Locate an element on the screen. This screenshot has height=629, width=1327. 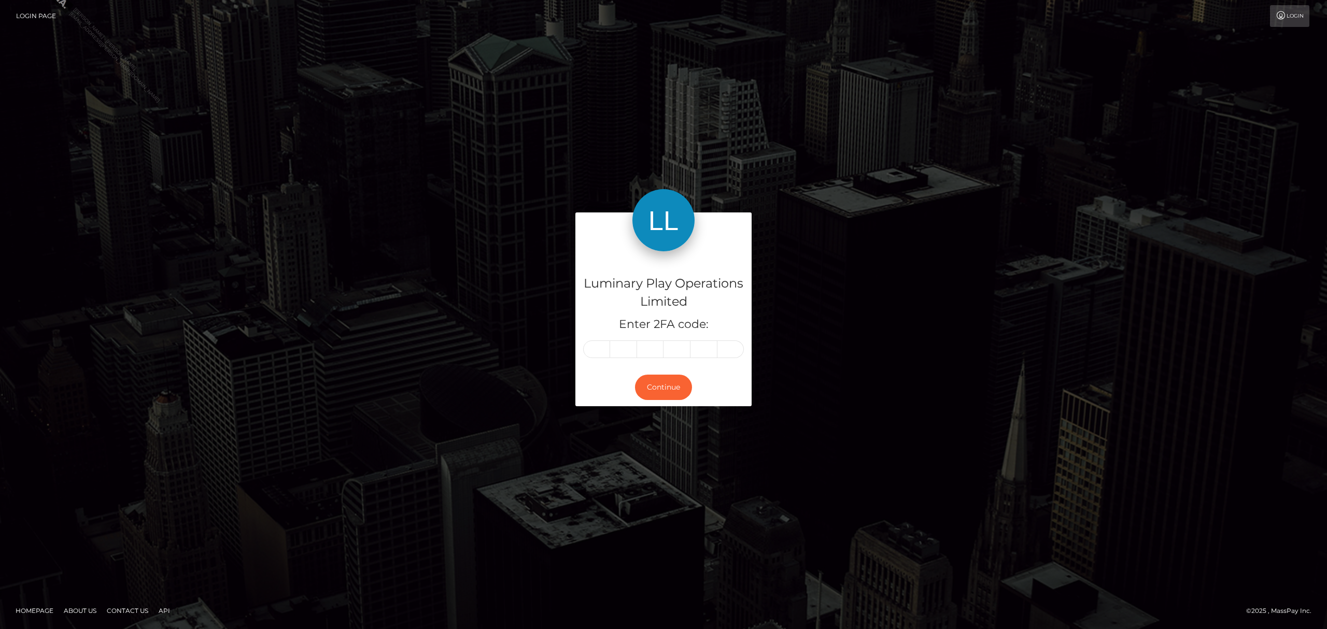
button: Continue is located at coordinates (663, 387).